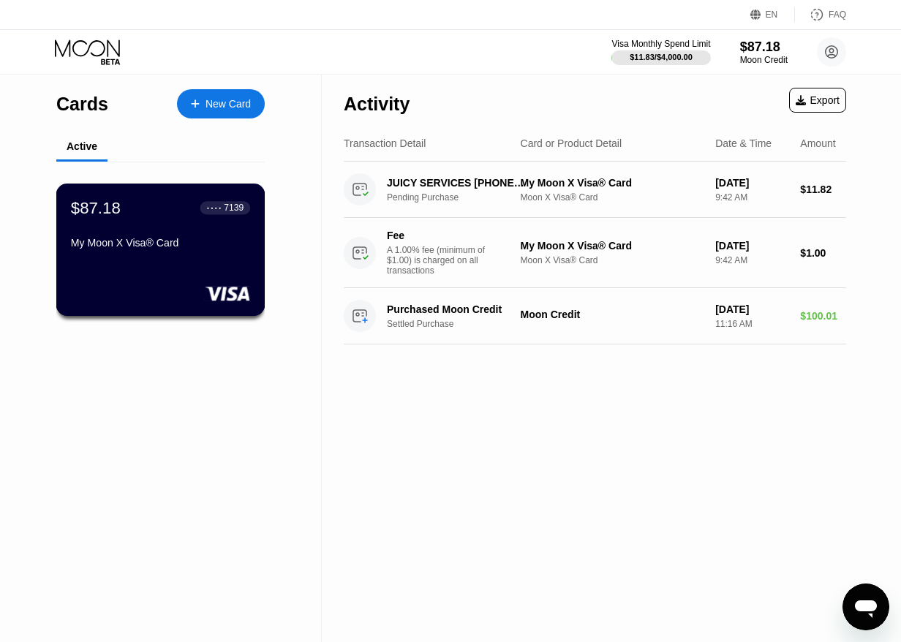 This screenshot has height=642, width=901. I want to click on div: EN, so click(772, 15).